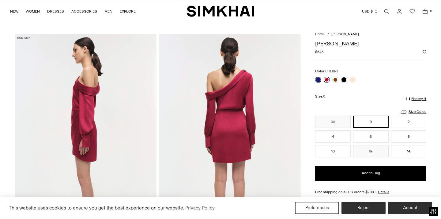 Image resolution: width=441 pixels, height=219 pixels. What do you see at coordinates (14, 11) in the screenshot?
I see `a: NEW` at bounding box center [14, 11].